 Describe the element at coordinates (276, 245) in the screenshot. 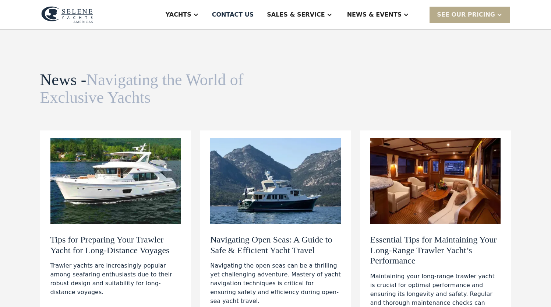

I see `h2: Navigating Open Seas: A Guide to Safe & Efficient Yacht Travel` at that location.